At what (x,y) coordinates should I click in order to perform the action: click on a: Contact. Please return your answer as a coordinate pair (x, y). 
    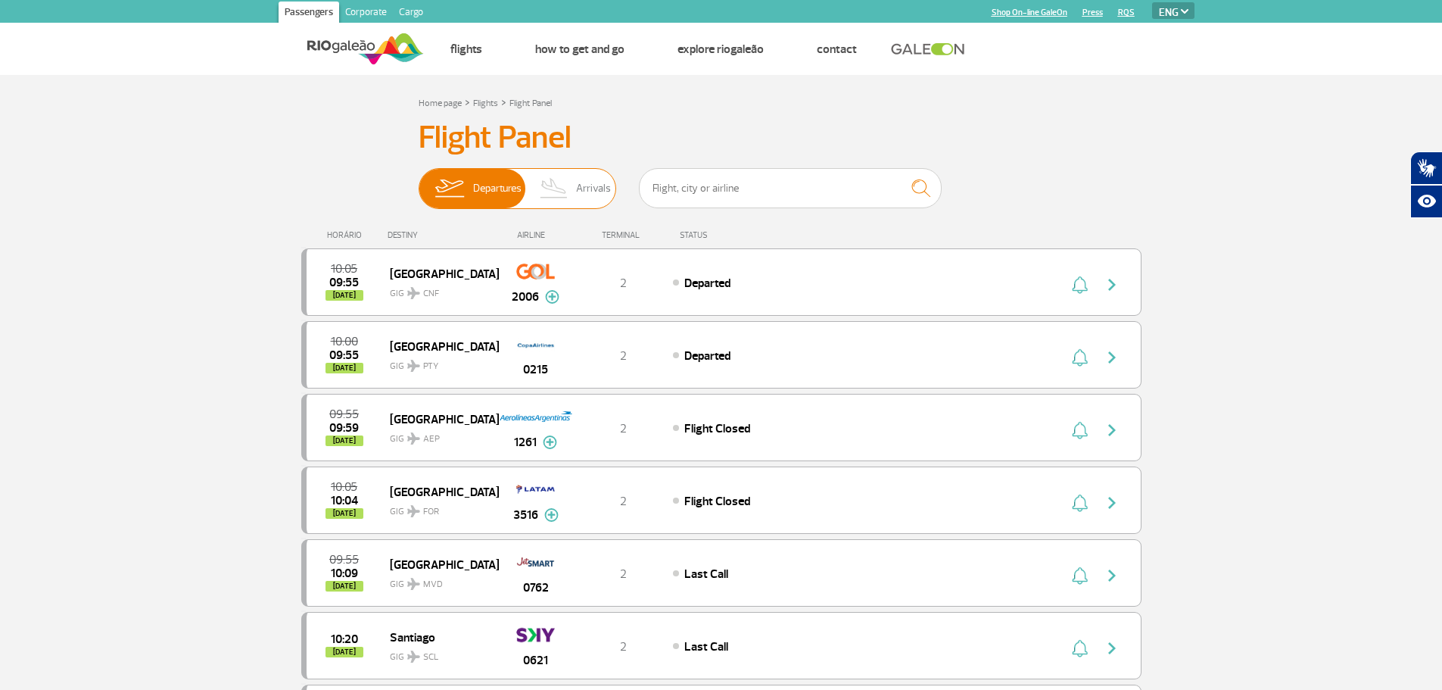
    Looking at the image, I should click on (837, 49).